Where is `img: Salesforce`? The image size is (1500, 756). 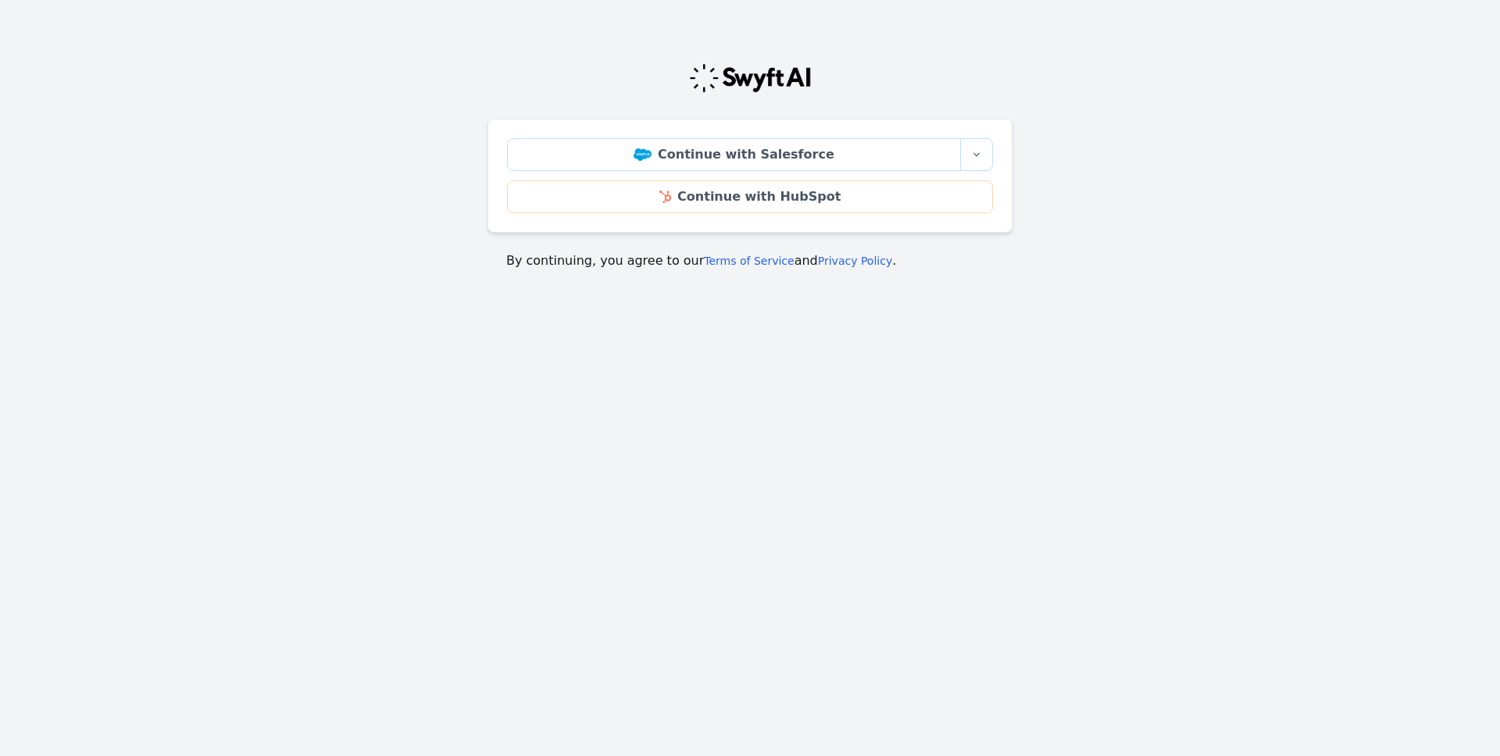
img: Salesforce is located at coordinates (642, 155).